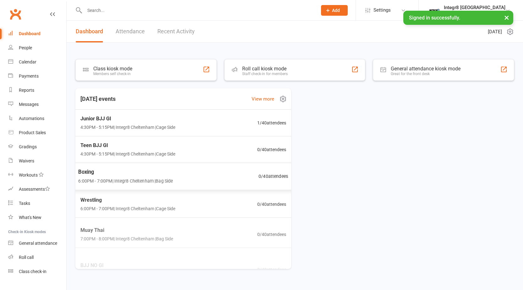 This screenshot has height=290, width=523. Describe the element at coordinates (336, 10) in the screenshot. I see `span: Add` at that location.